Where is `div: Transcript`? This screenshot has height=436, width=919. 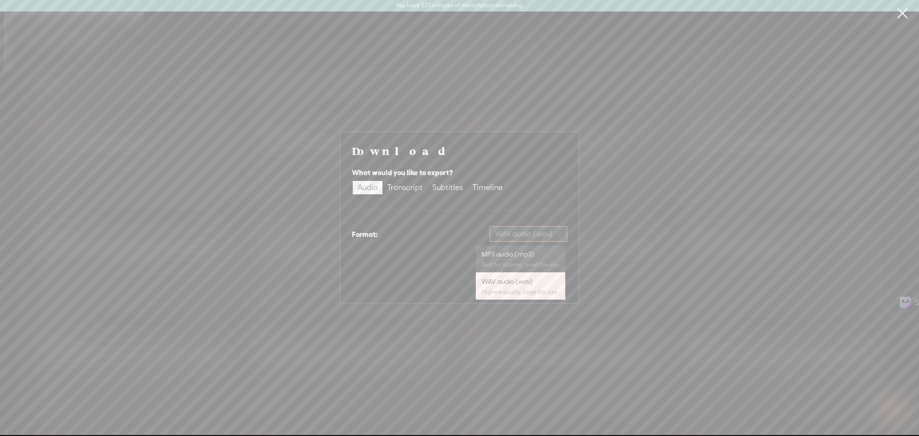
div: Transcript is located at coordinates (405, 188).